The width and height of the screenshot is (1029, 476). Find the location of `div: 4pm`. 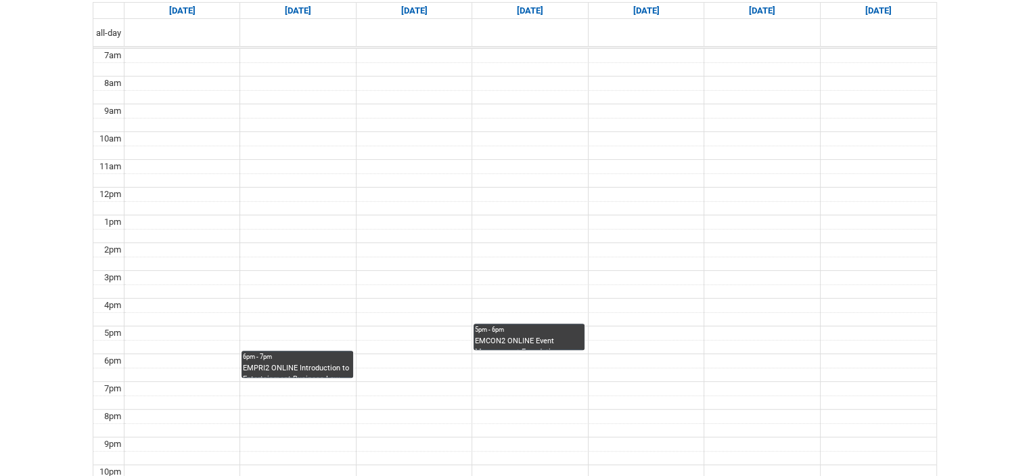

div: 4pm is located at coordinates (112, 305).